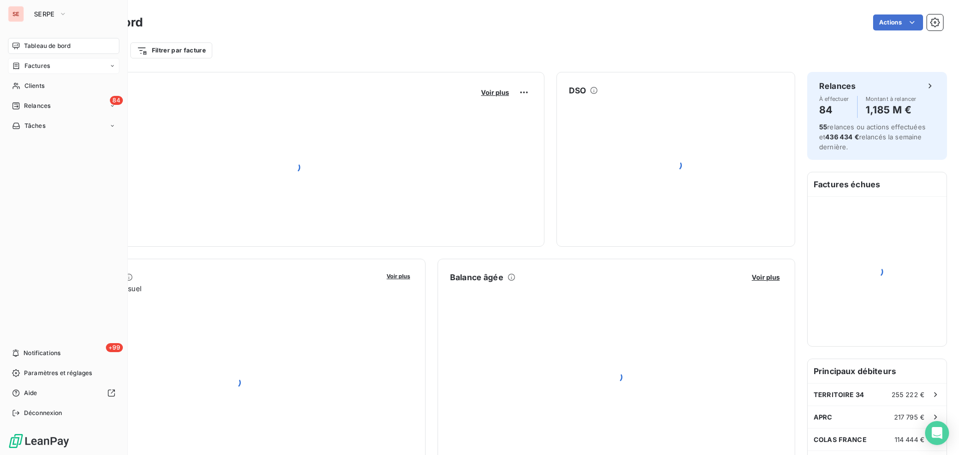 This screenshot has width=959, height=455. Describe the element at coordinates (835, 99) in the screenshot. I see `span: À effectuer` at that location.